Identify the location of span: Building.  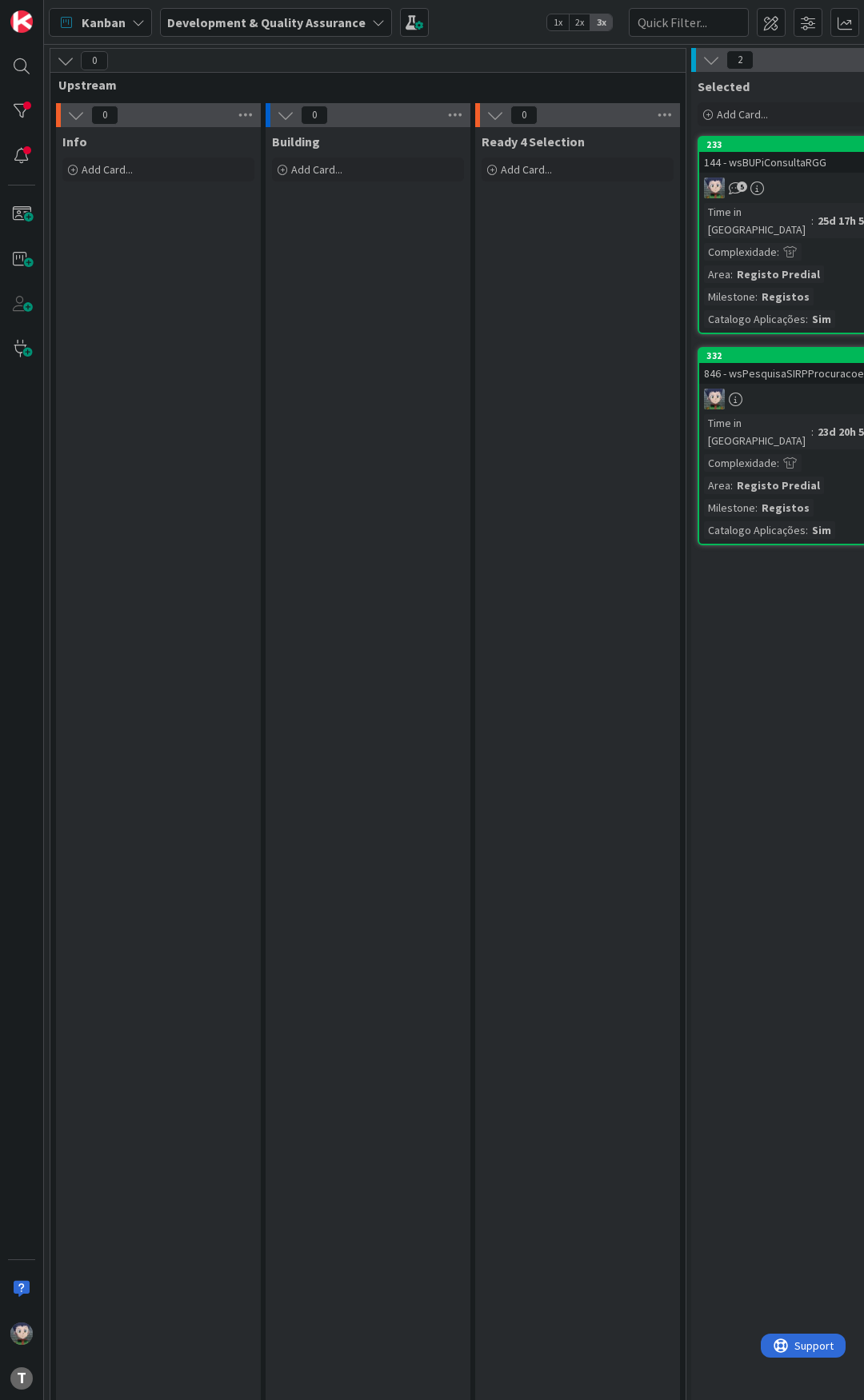
(296, 142).